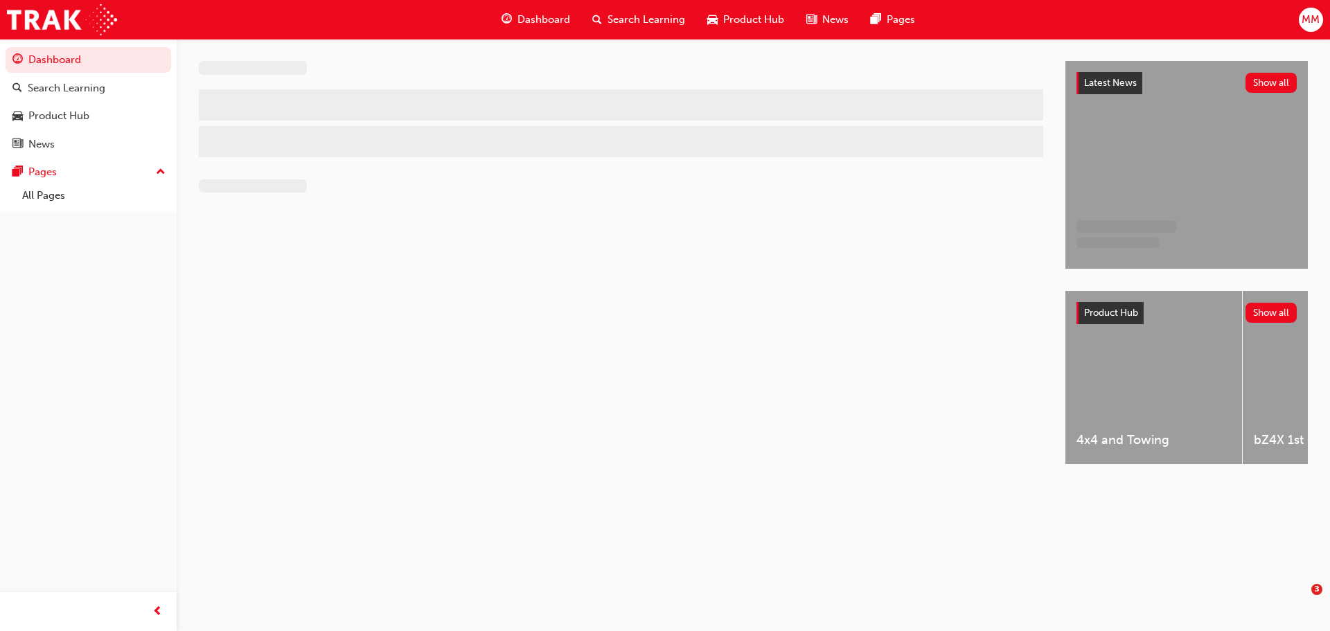 The image size is (1330, 631). What do you see at coordinates (893, 19) in the screenshot?
I see `a: pages-iconPages` at bounding box center [893, 19].